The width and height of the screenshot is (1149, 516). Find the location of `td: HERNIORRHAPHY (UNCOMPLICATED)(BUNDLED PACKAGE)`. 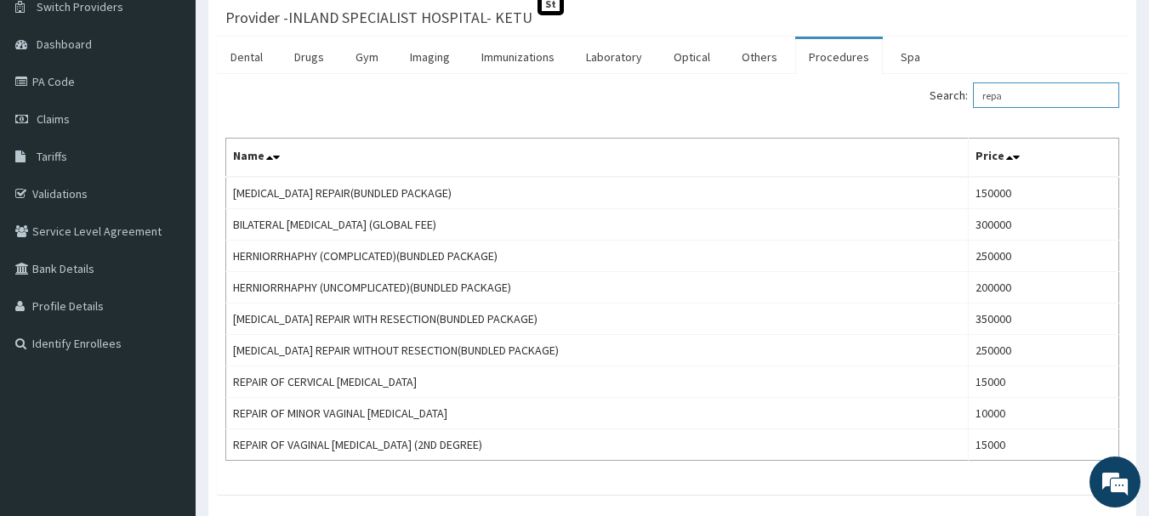

td: HERNIORRHAPHY (UNCOMPLICATED)(BUNDLED PACKAGE) is located at coordinates (597, 287).